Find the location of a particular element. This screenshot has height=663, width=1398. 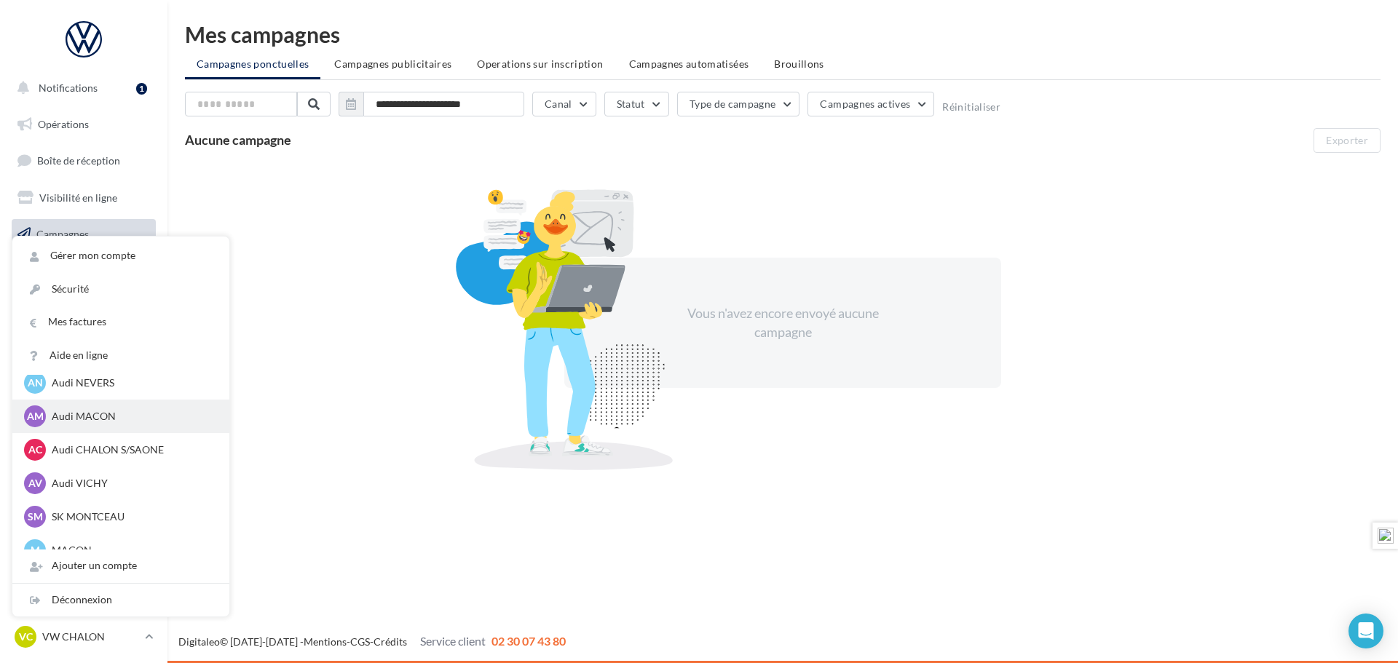

a: Sécurité is located at coordinates (121, 289).